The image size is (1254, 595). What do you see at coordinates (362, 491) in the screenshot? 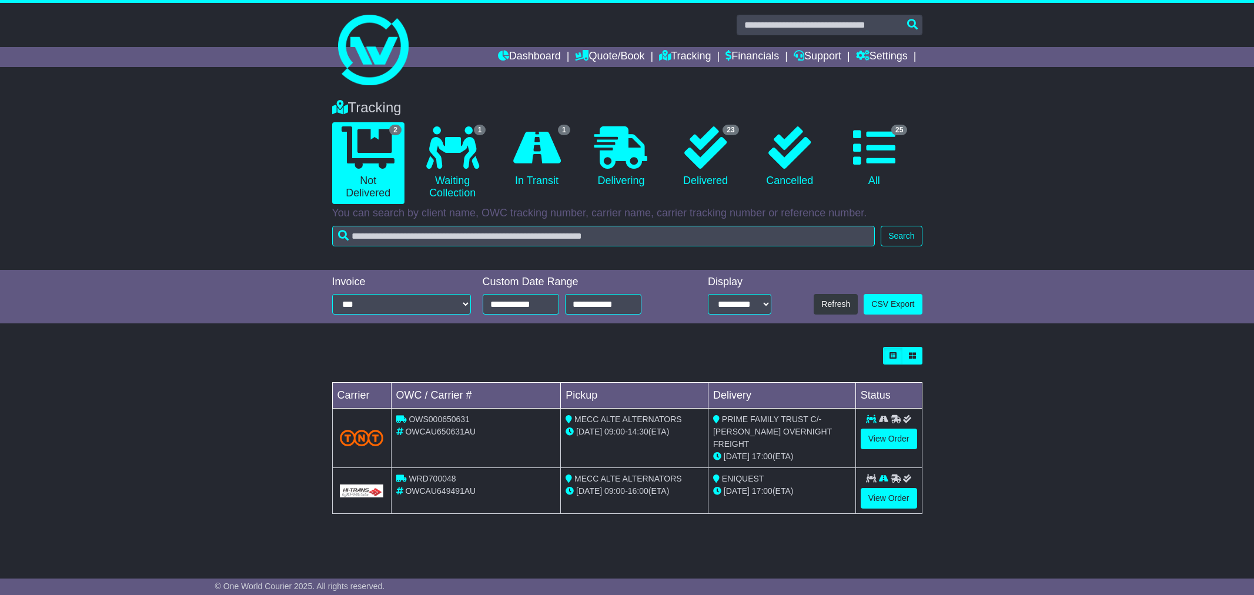
I see `img: GetCarrierServiceLogo` at bounding box center [362, 491].